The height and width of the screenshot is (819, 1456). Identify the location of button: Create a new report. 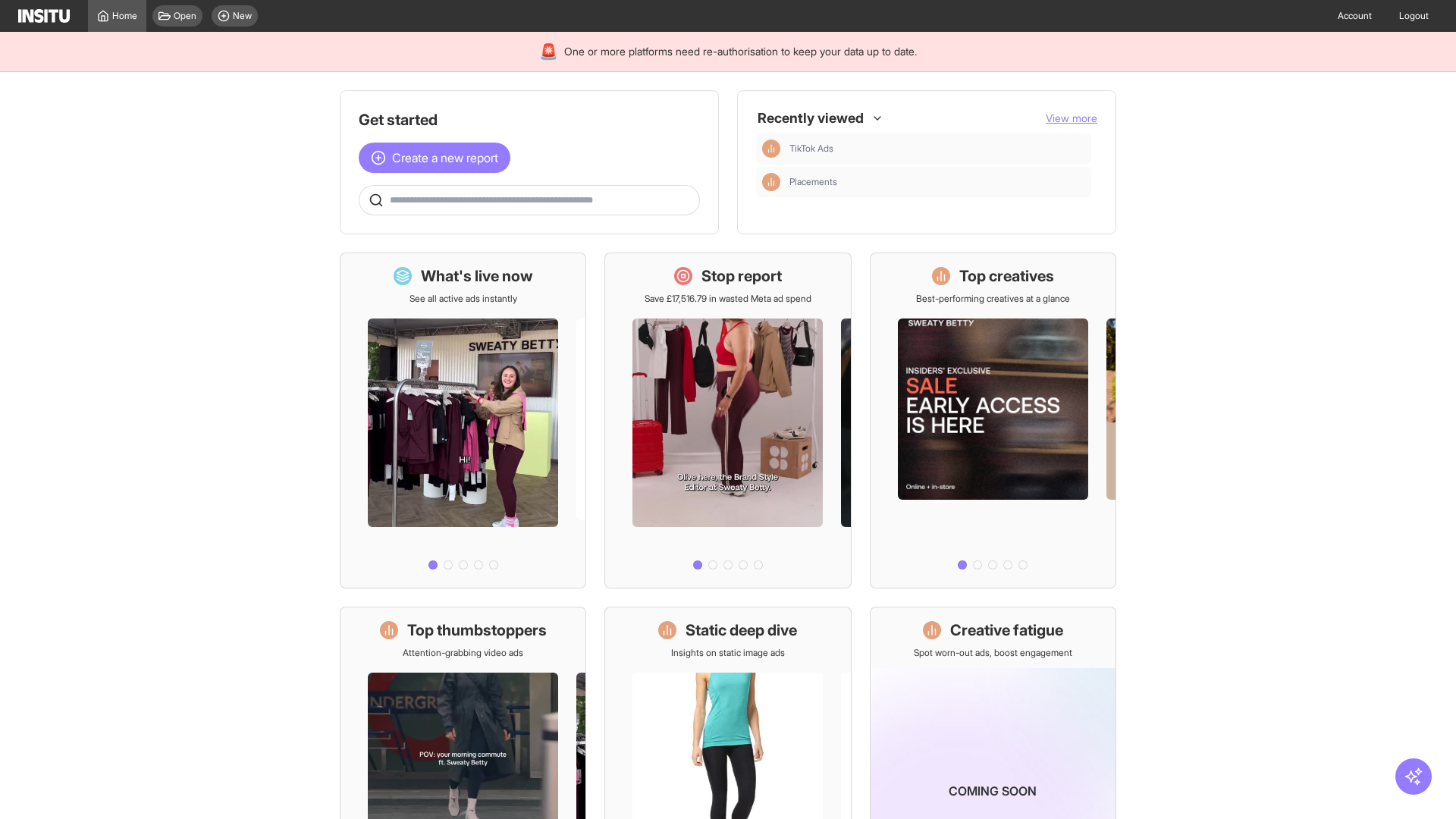
(434, 157).